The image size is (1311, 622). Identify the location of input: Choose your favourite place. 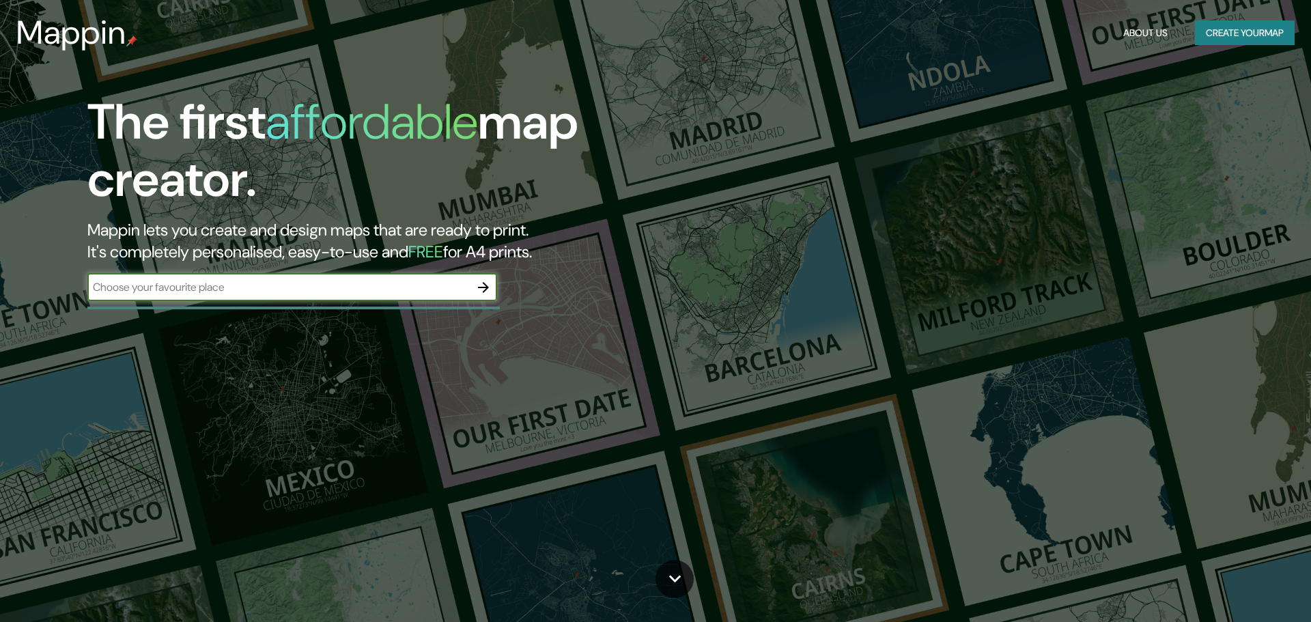
(279, 287).